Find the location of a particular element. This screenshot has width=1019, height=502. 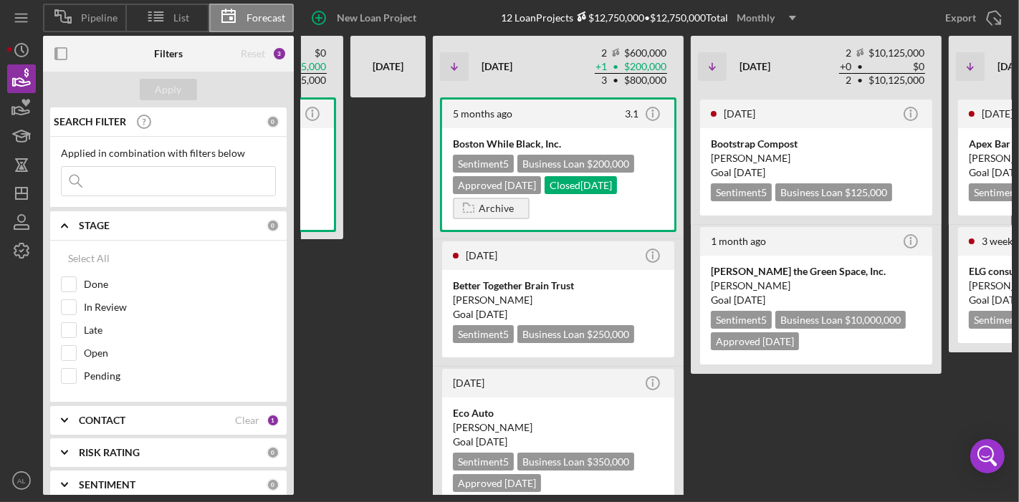

span: Pipeline is located at coordinates (99, 18).